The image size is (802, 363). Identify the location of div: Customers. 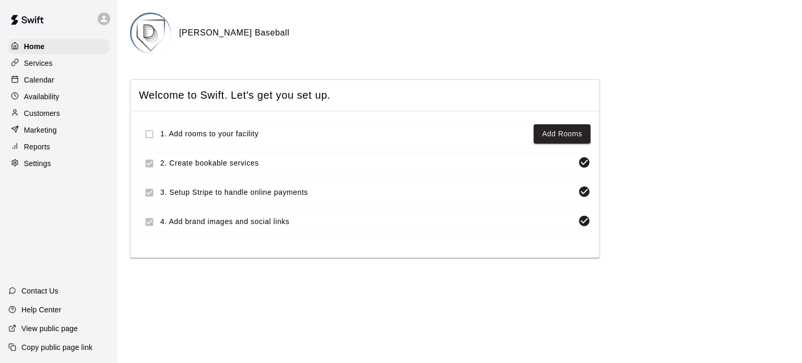
(58, 113).